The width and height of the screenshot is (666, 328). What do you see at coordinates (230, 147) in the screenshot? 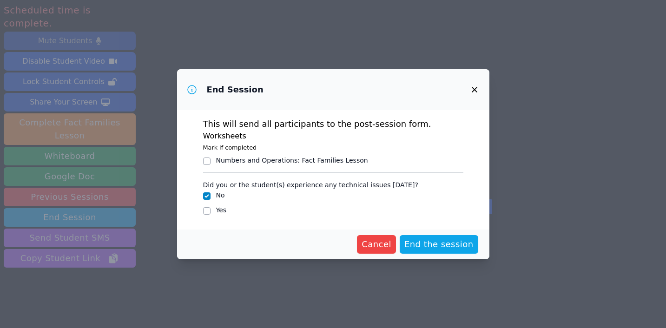
I see `small: Mark if completed` at bounding box center [230, 147].